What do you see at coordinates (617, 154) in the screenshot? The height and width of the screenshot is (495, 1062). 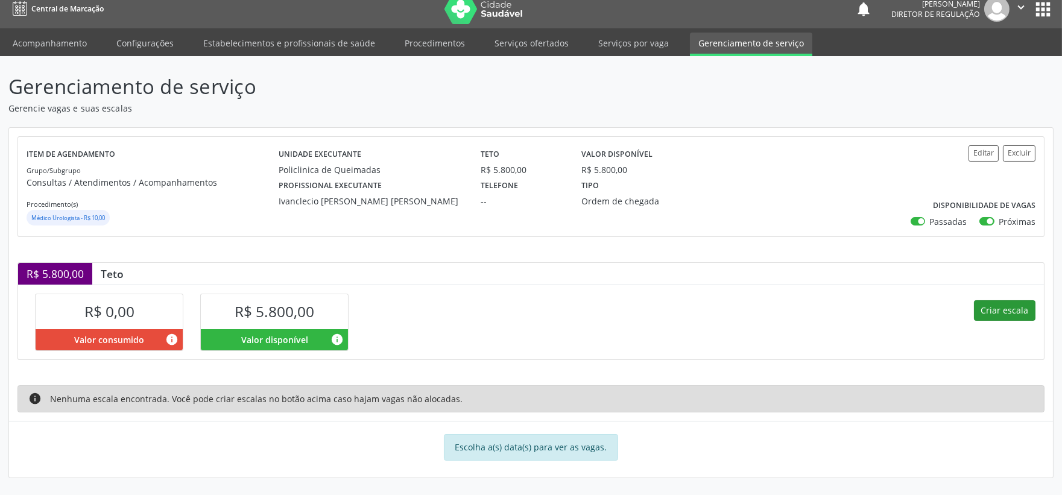 I see `label: Valor disponível` at bounding box center [617, 154].